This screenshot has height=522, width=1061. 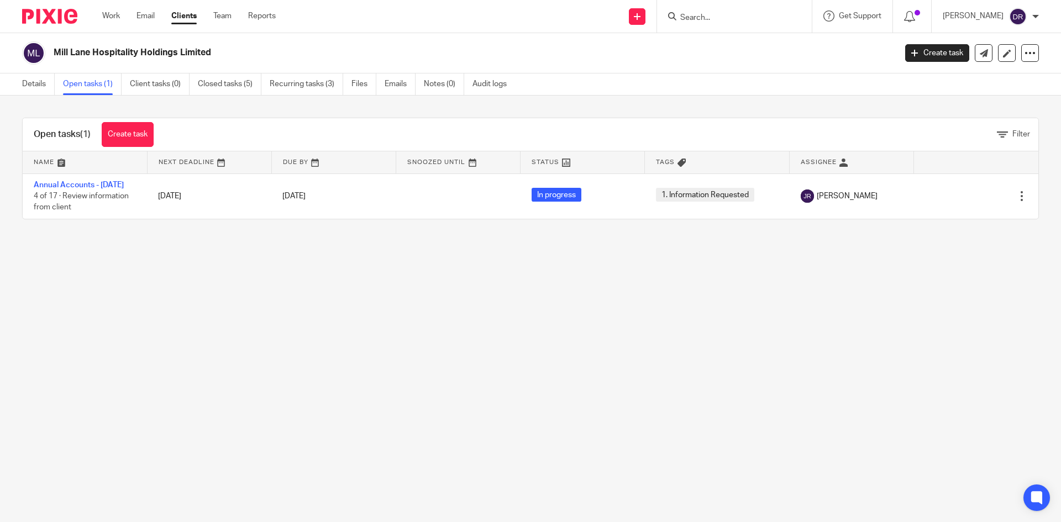 What do you see at coordinates (38, 84) in the screenshot?
I see `a: Details` at bounding box center [38, 84].